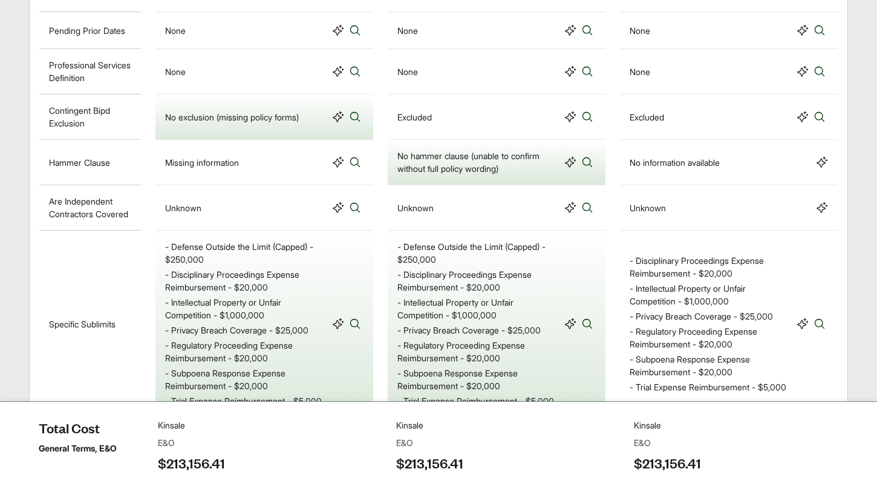 The image size is (877, 489). What do you see at coordinates (90, 207) in the screenshot?
I see `p: Are Independent Contractors Covered` at bounding box center [90, 207].